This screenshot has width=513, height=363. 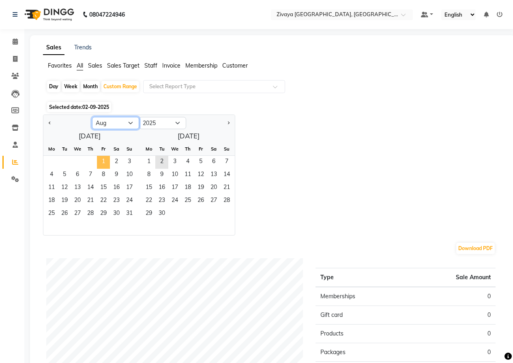 I want to click on span: 28, so click(x=227, y=201).